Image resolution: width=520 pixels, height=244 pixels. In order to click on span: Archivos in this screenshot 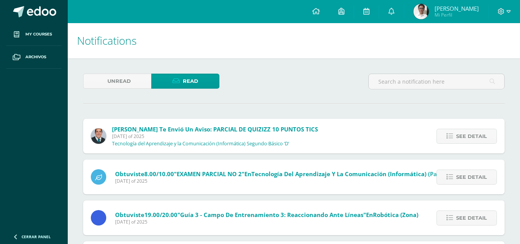, I will do `click(36, 57)`.